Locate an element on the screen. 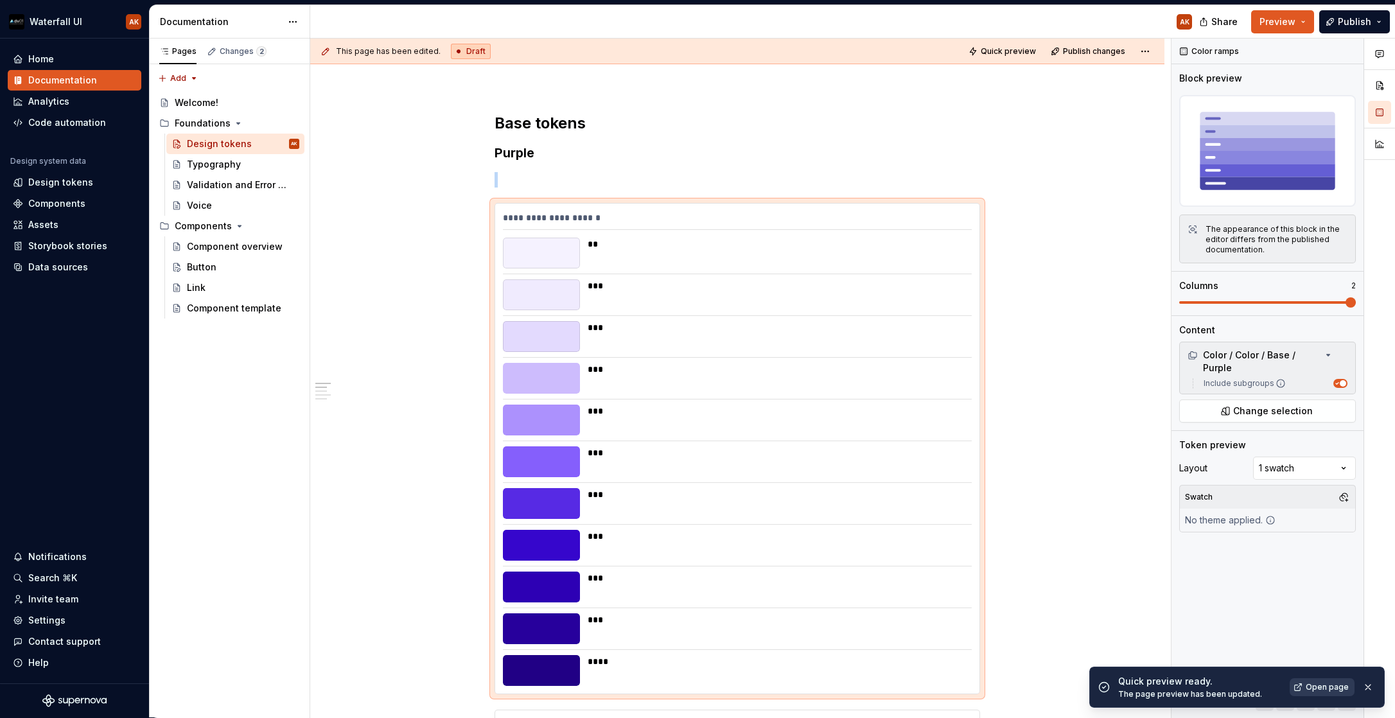 The image size is (1395, 718). span: Quick preview is located at coordinates (1009, 51).